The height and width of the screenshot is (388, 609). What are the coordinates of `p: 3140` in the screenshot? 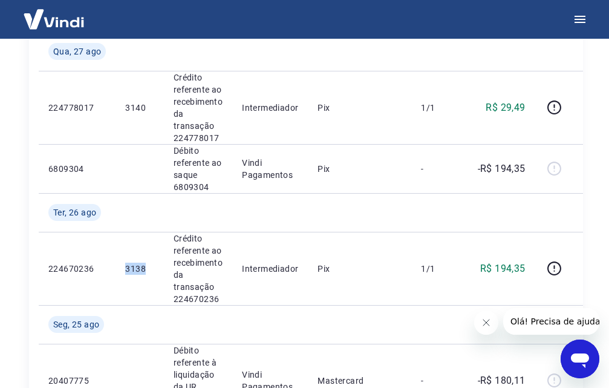 It's located at (139, 108).